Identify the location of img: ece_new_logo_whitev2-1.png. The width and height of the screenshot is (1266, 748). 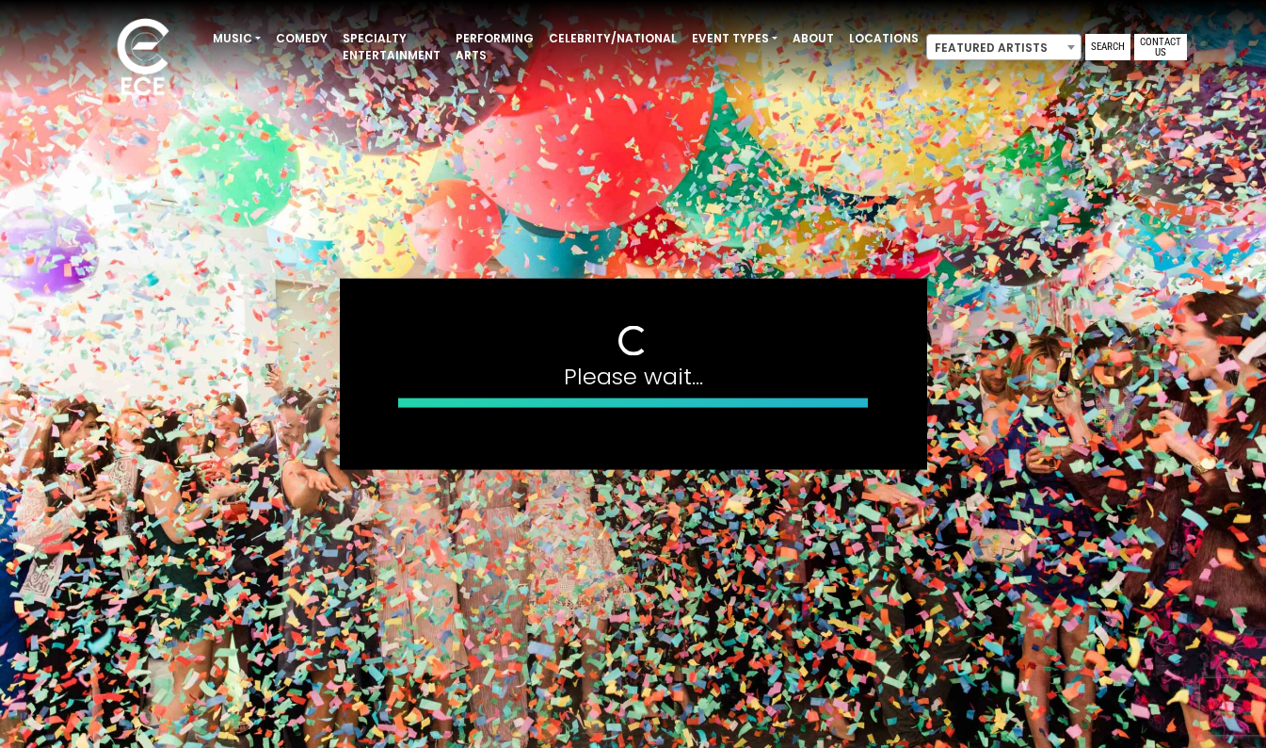
(143, 58).